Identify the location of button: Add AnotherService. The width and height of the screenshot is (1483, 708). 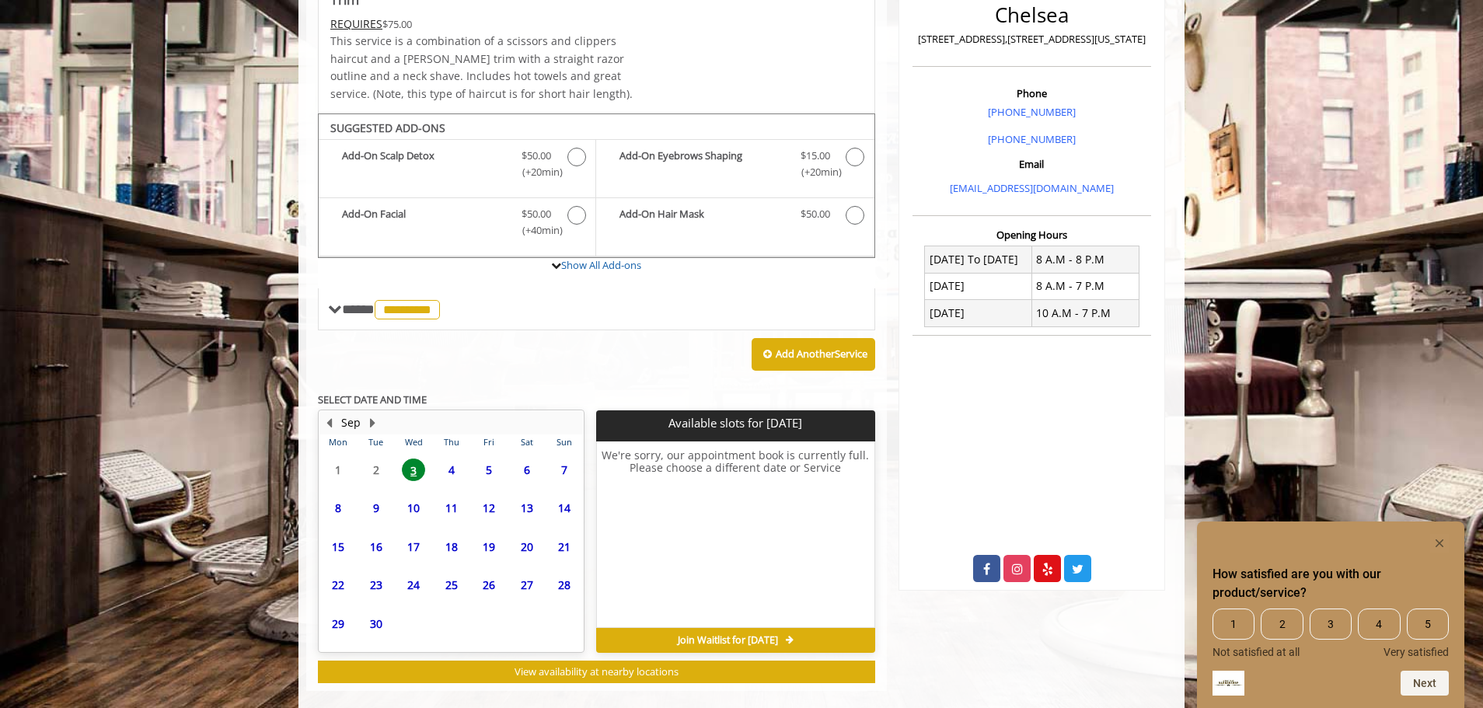
(813, 354).